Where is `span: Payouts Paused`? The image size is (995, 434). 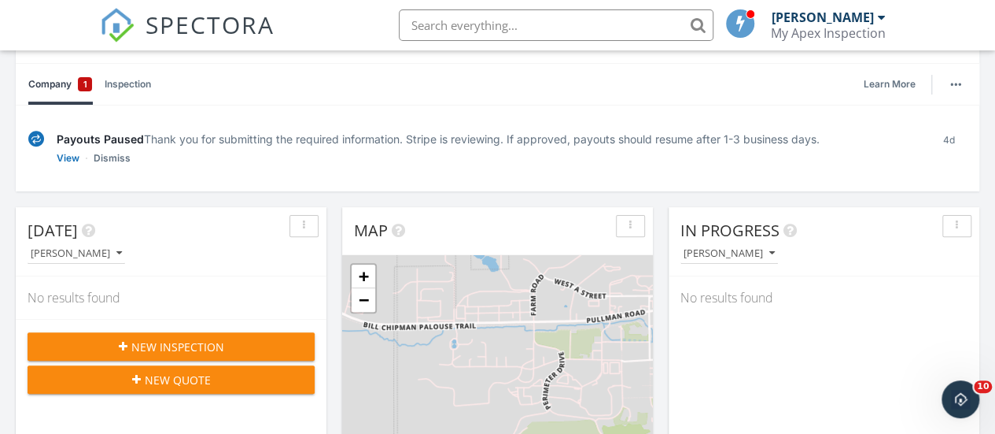
span: Payouts Paused is located at coordinates (100, 138).